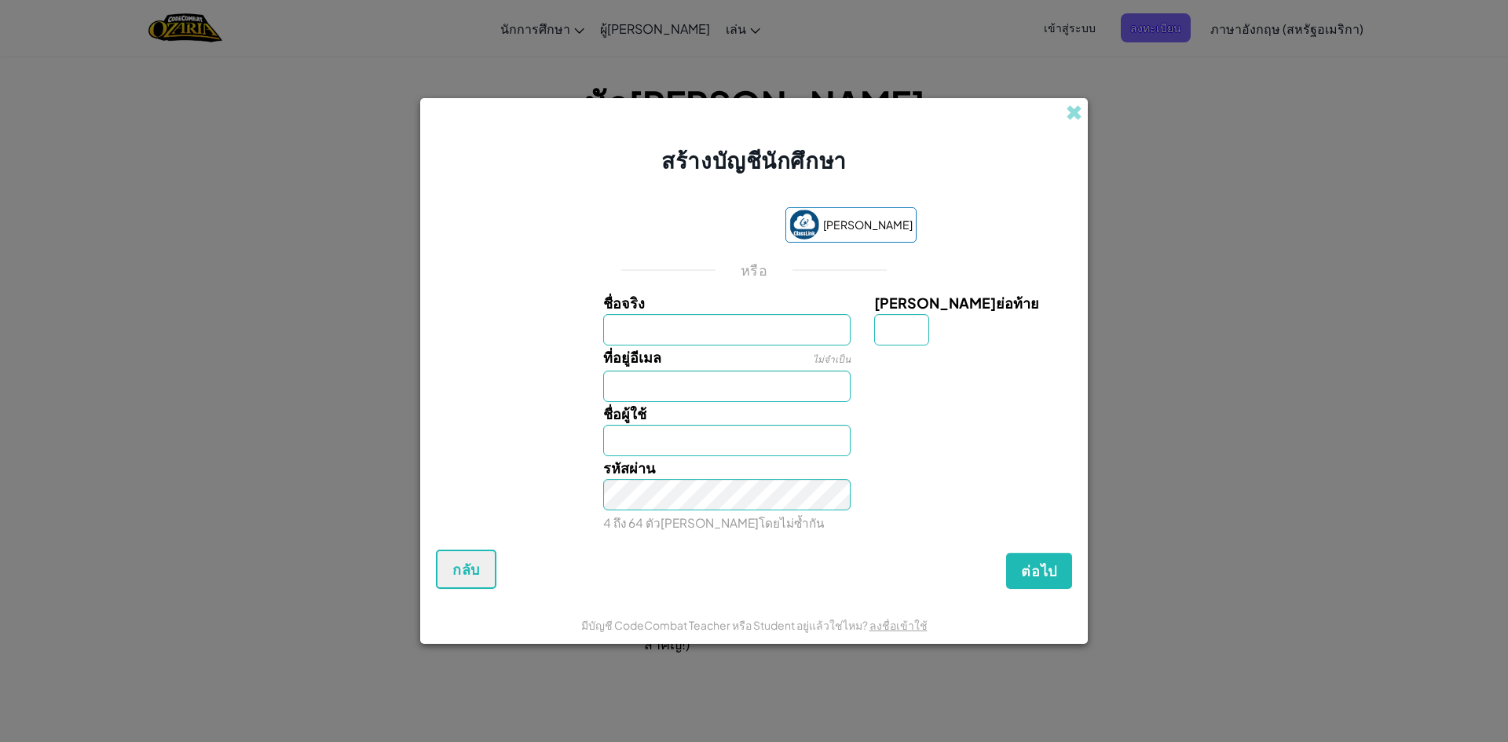 This screenshot has width=1508, height=742. What do you see at coordinates (724, 625) in the screenshot?
I see `font: มีบัญชี CodeCombat Teacher หรือ Student อยู่แล้วใช่ไหม?` at bounding box center [724, 625].